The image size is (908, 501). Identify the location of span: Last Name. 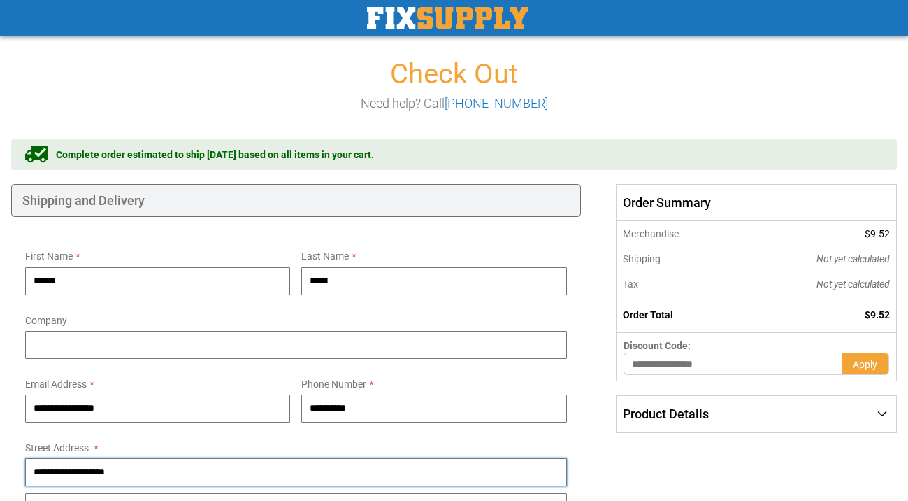
(325, 256).